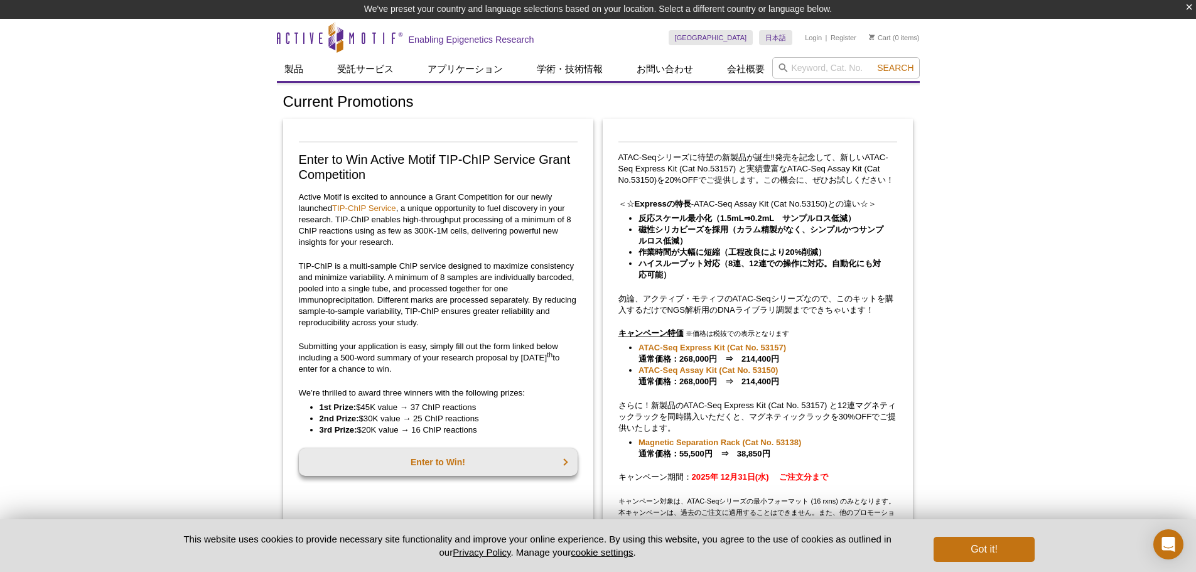 Image resolution: width=1196 pixels, height=572 pixels. Describe the element at coordinates (1168, 544) in the screenshot. I see `div: Open Intercom Messenger` at that location.